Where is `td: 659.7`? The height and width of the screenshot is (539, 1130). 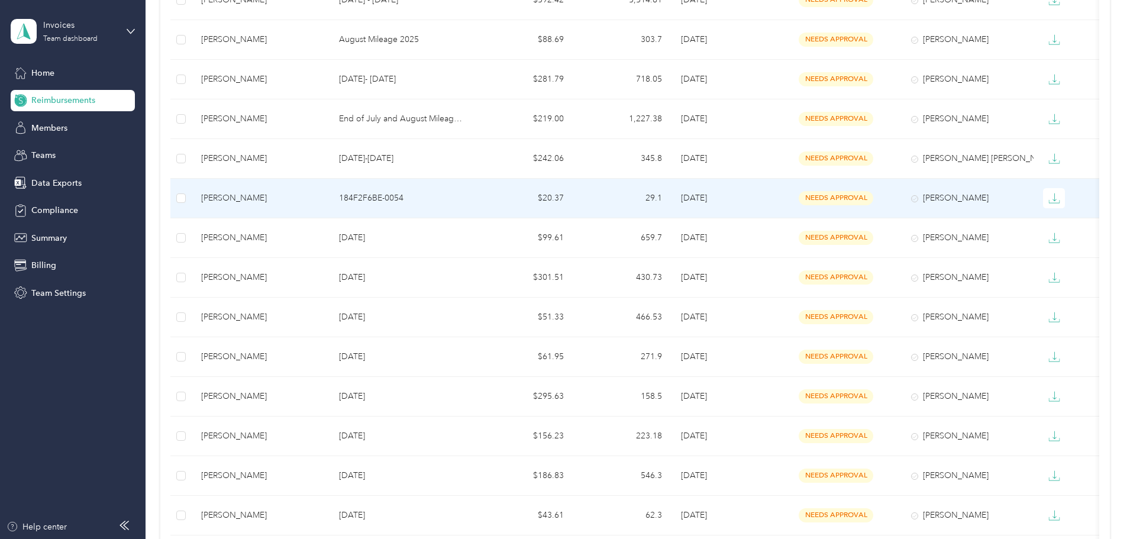 td: 659.7 is located at coordinates (622, 238).